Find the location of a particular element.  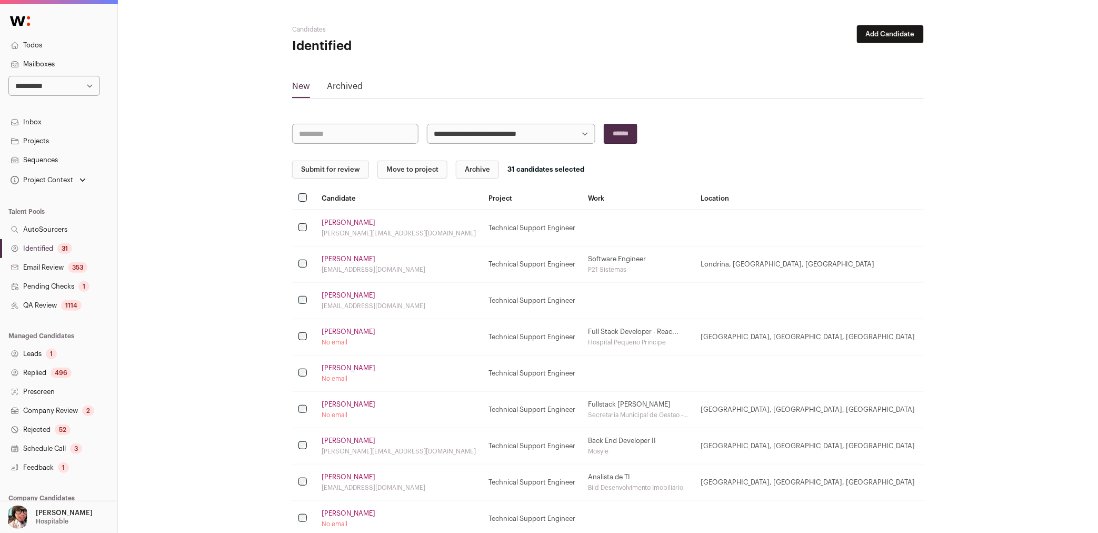

td: Back End Developer II is located at coordinates (638, 445).